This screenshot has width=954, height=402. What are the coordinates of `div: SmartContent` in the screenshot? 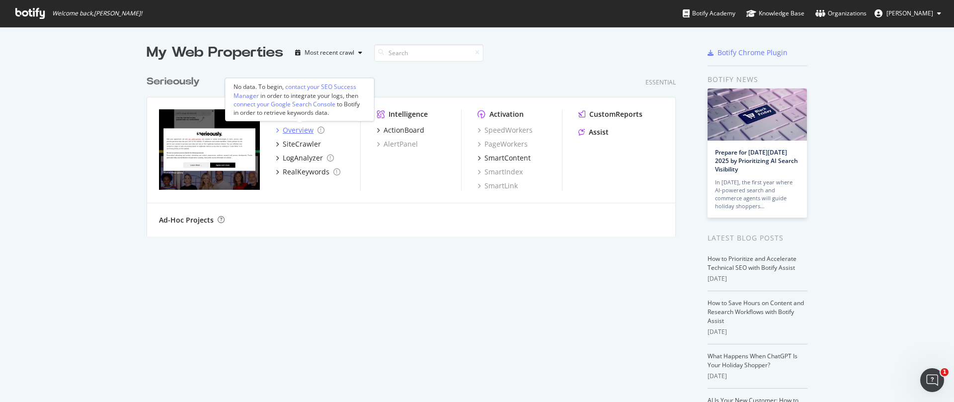 It's located at (507, 158).